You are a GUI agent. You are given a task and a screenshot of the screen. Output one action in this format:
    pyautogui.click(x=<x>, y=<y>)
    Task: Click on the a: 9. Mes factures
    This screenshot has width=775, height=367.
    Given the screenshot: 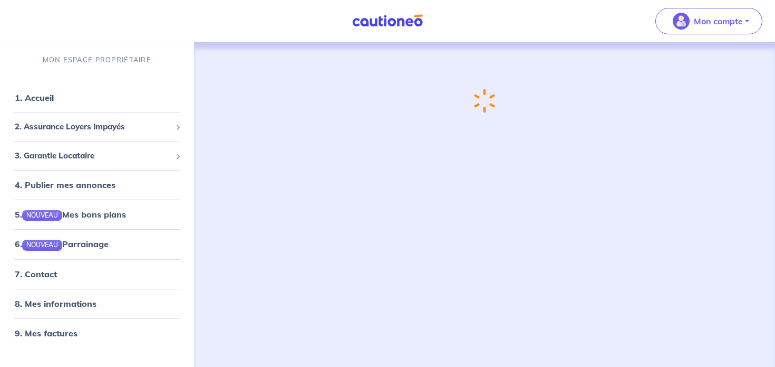 What is the action you would take?
    pyautogui.click(x=46, y=333)
    